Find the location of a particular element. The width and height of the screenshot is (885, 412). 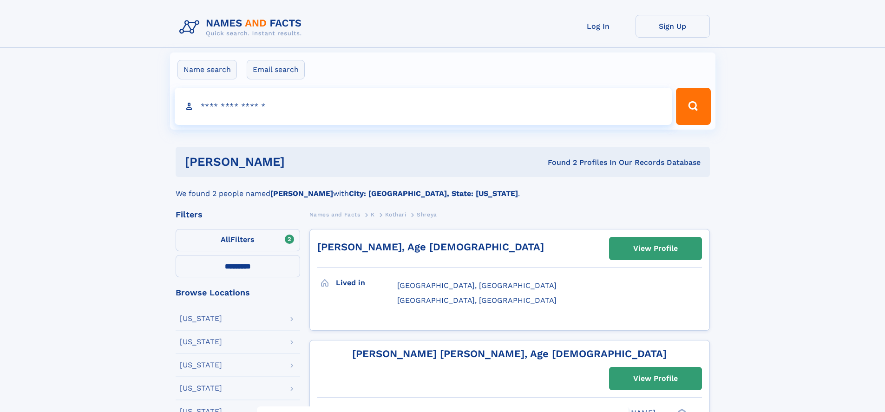

img: Logo Names and Facts is located at coordinates (243, 27).